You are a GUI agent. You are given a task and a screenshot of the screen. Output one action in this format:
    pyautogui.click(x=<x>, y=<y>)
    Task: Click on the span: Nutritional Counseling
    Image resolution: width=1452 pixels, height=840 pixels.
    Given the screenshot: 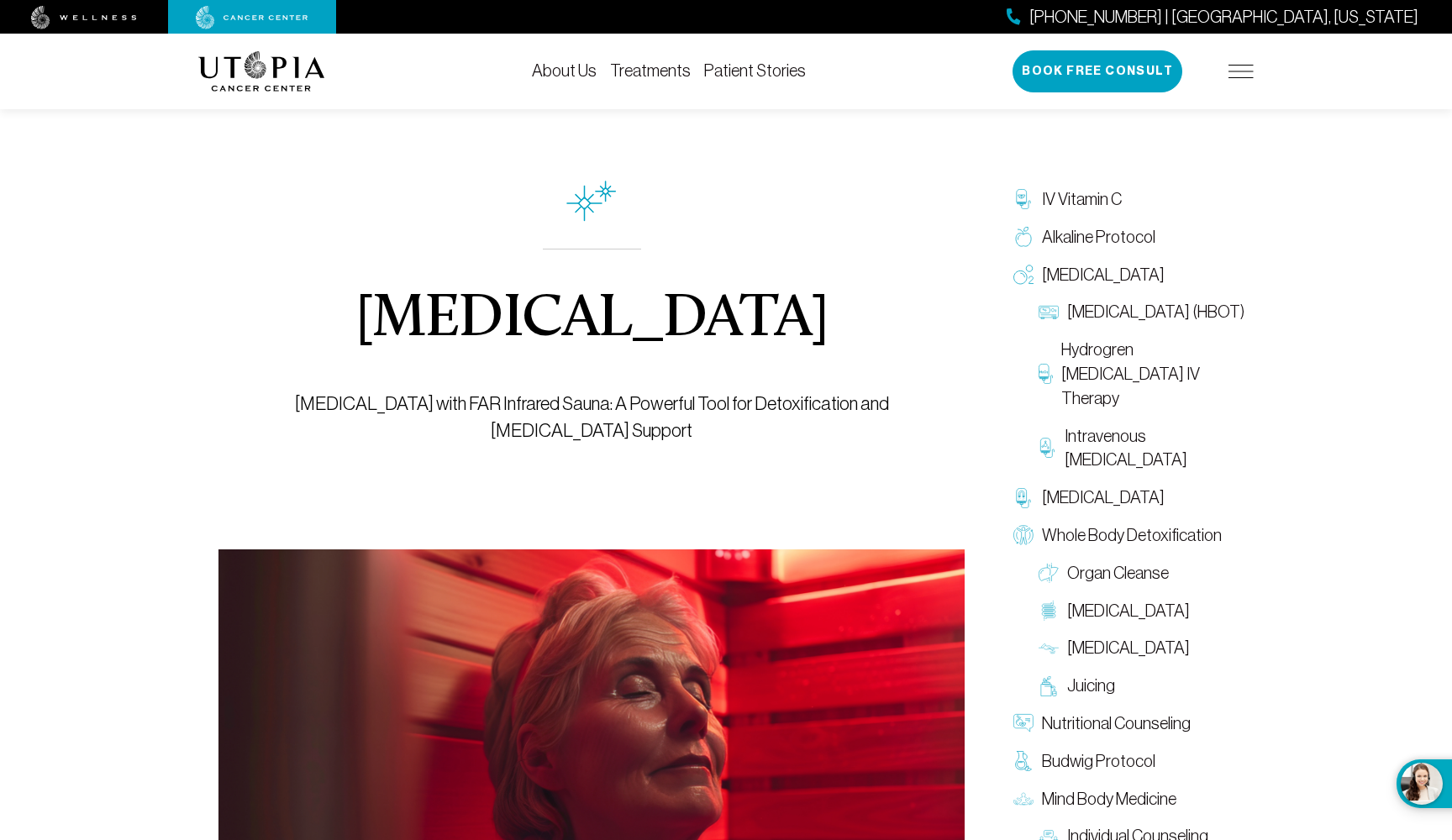 What is the action you would take?
    pyautogui.click(x=1116, y=723)
    